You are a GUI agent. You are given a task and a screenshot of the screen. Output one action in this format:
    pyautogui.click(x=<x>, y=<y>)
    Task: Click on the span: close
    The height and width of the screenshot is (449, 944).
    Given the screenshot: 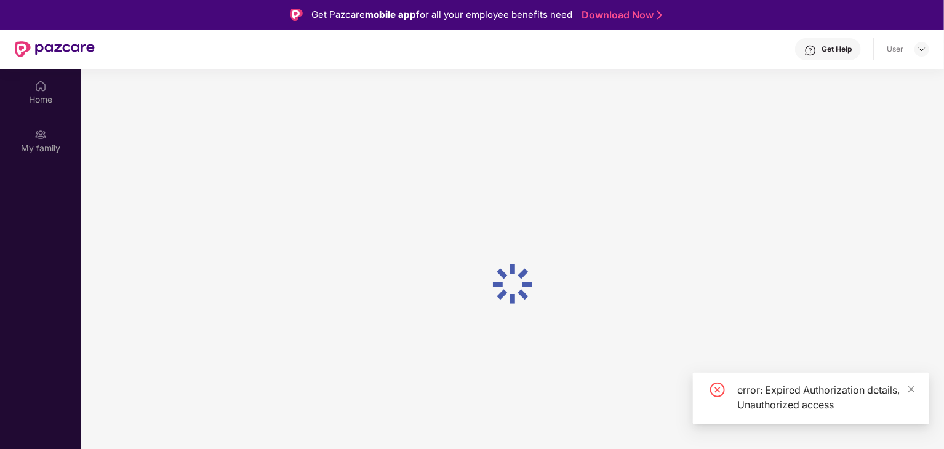 What is the action you would take?
    pyautogui.click(x=912, y=390)
    